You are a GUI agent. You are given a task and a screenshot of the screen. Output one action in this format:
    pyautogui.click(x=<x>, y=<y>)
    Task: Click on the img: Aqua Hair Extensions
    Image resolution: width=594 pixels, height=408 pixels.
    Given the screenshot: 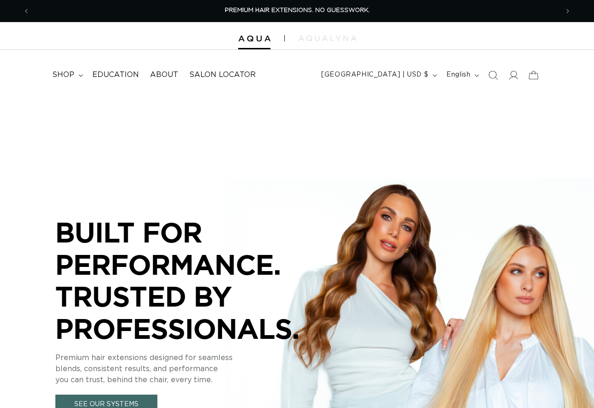 What is the action you would take?
    pyautogui.click(x=254, y=39)
    